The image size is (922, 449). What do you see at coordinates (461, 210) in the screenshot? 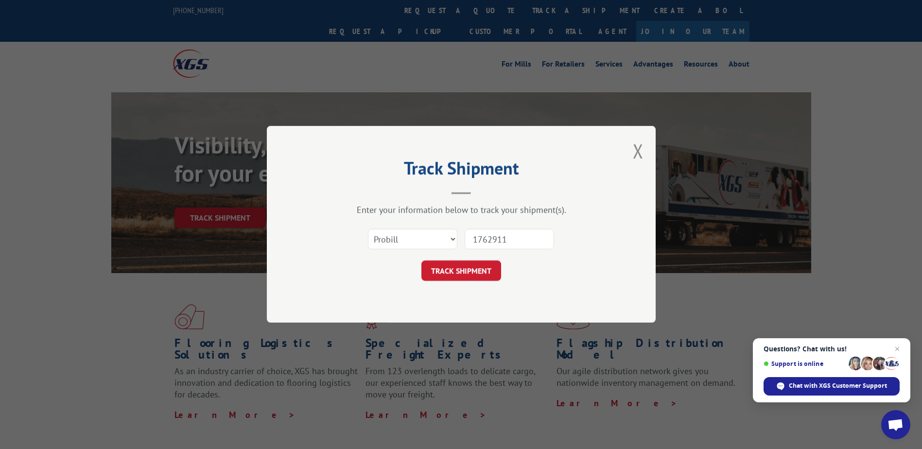
I see `div: Enter your information below to track your shipment(s).` at bounding box center [461, 210].